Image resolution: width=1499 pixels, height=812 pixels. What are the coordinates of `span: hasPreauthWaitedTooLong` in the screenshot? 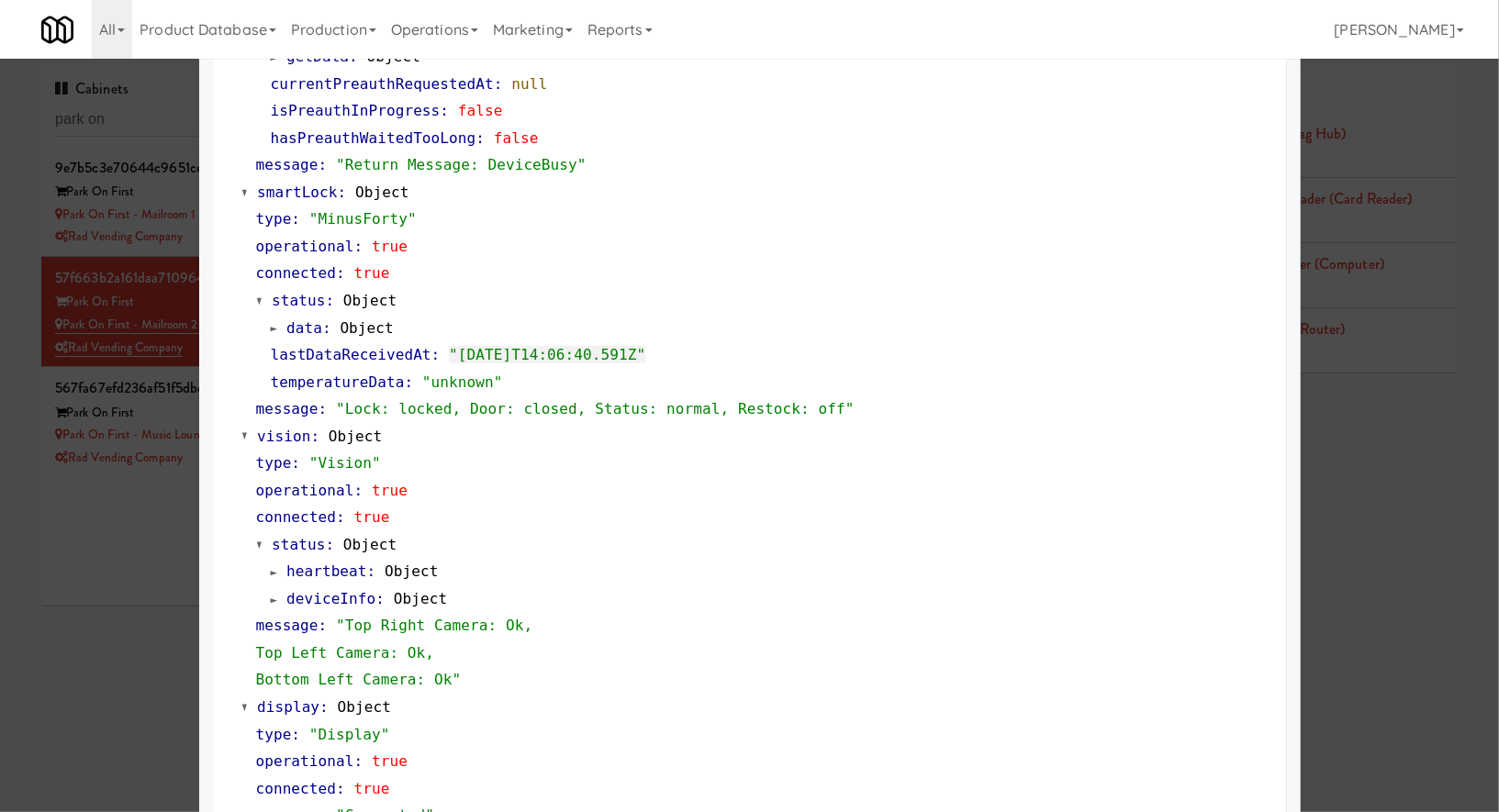 It's located at (373, 138).